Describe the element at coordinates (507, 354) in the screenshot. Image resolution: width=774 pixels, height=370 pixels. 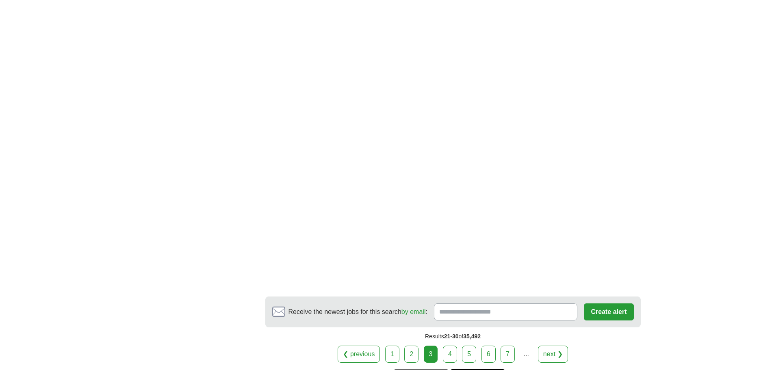
I see `a: 7` at that location.